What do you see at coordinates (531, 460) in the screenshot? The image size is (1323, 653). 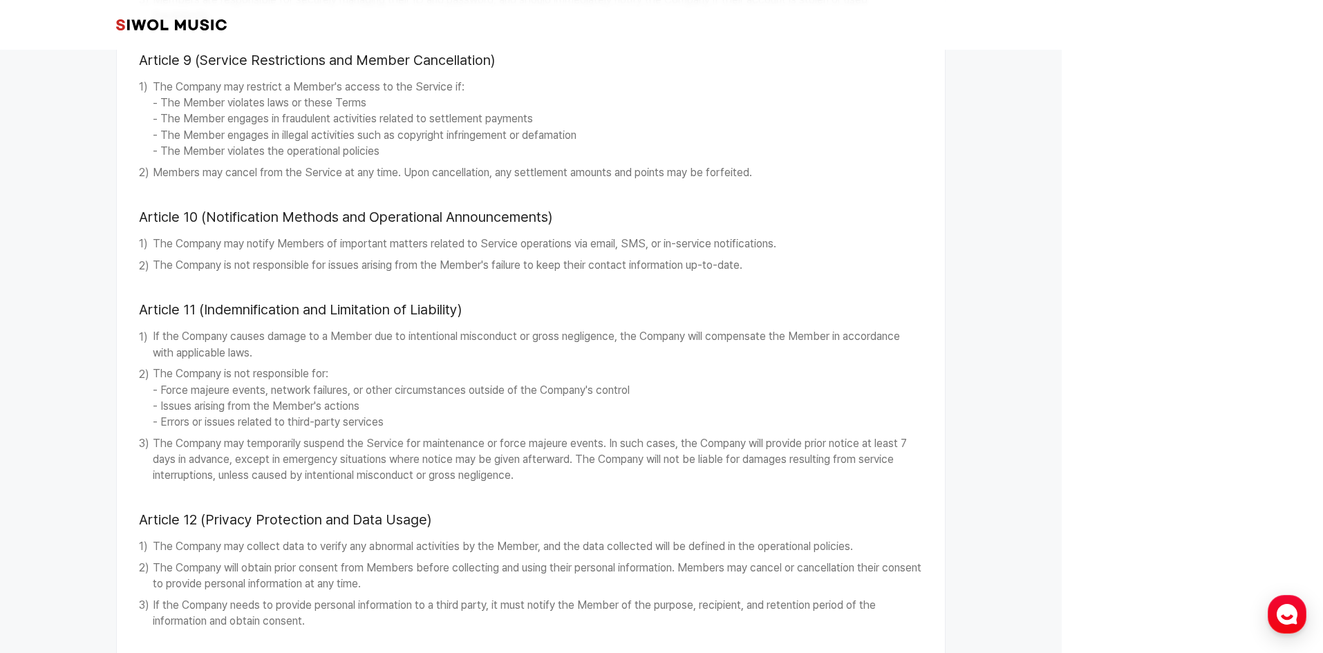 I see `li: The Company may temporarily suspend the Service for maintenance or force majeure events. In such ...` at bounding box center [531, 460].